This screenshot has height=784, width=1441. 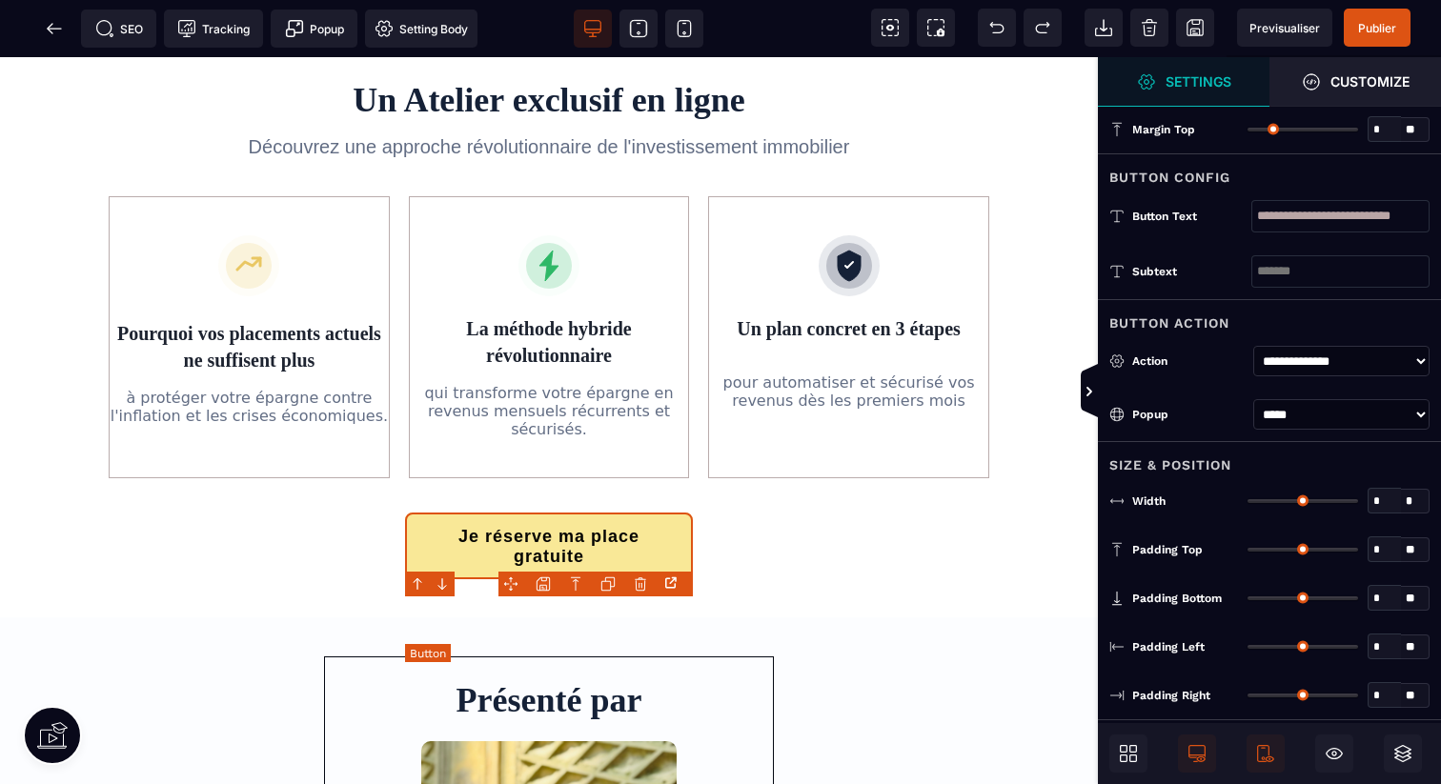 What do you see at coordinates (1191, 272) in the screenshot?
I see `div: Subtext` at bounding box center [1191, 272].